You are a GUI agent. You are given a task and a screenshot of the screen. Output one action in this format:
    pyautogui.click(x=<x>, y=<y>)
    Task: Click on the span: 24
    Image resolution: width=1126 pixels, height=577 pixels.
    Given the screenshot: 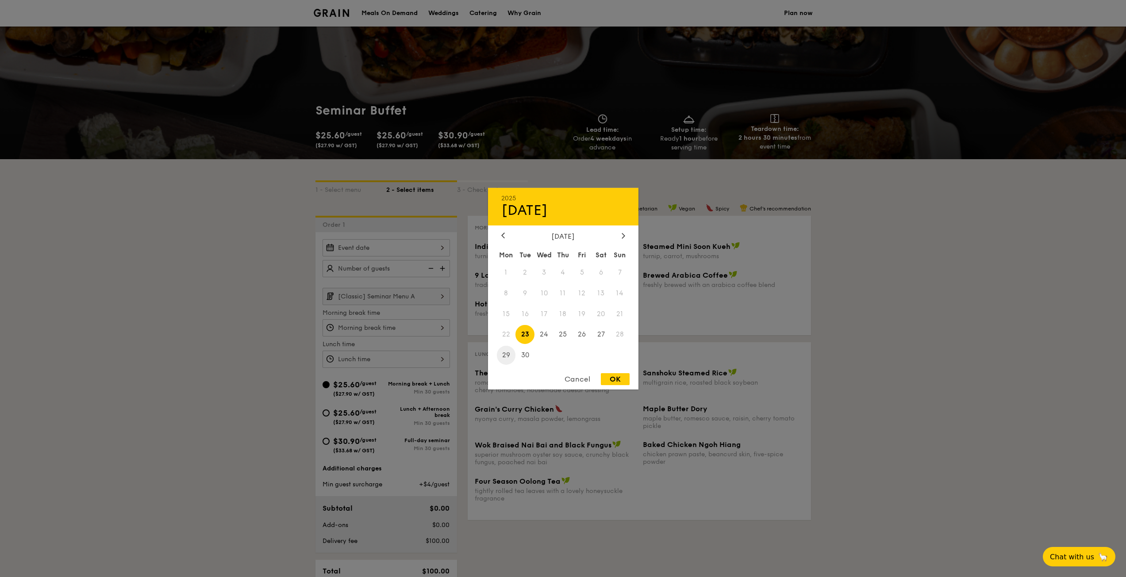 What is the action you would take?
    pyautogui.click(x=544, y=334)
    